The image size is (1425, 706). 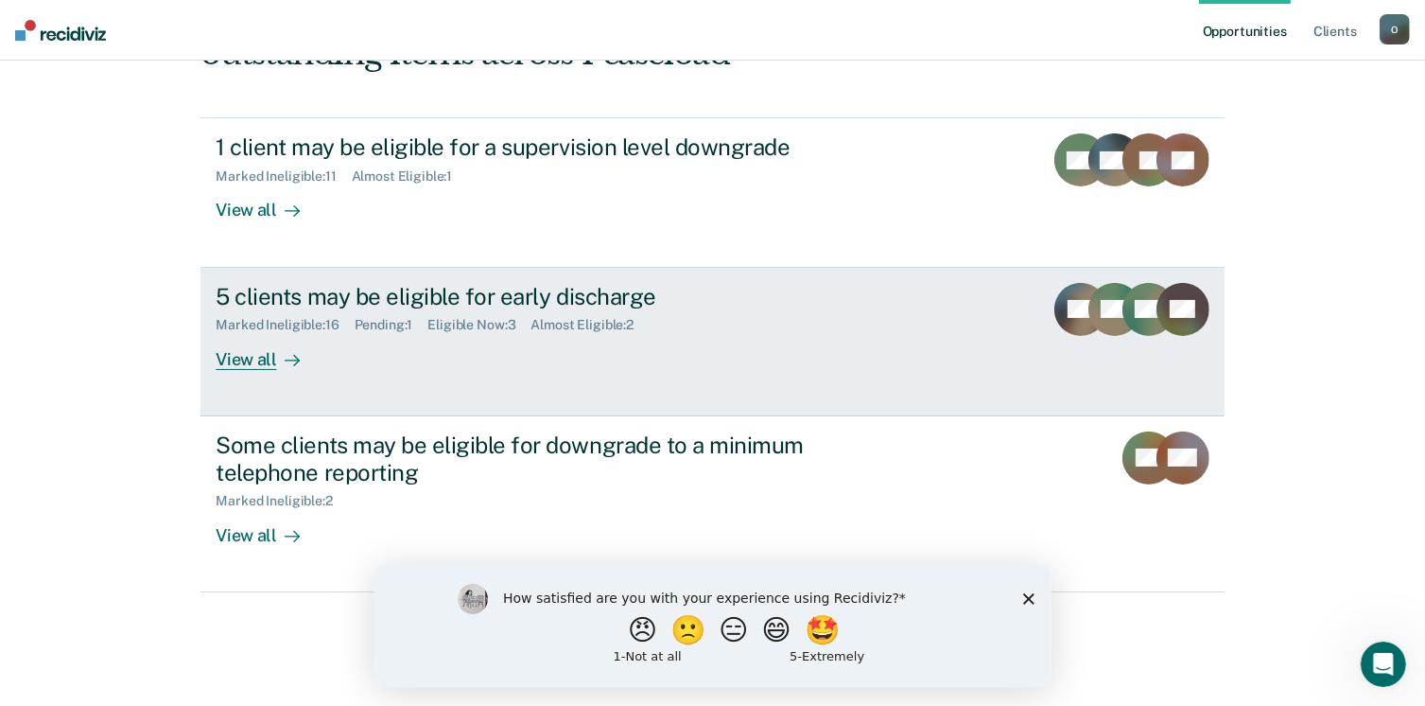 I want to click on div: 5 - Extremely, so click(x=504, y=91).